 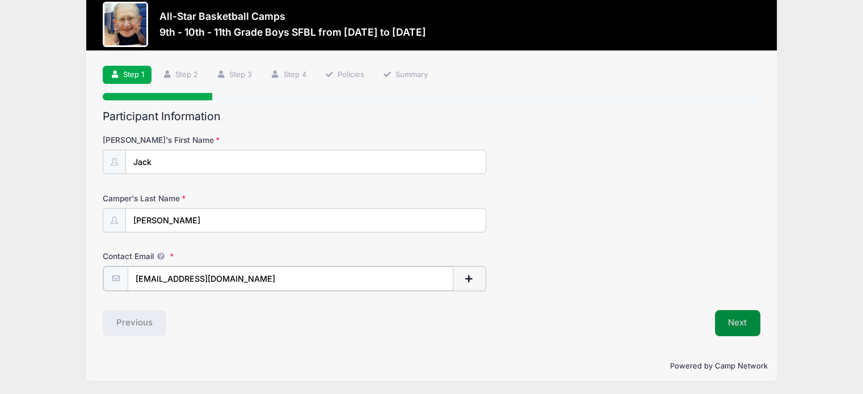 I want to click on label: Contact Email, so click(x=212, y=257).